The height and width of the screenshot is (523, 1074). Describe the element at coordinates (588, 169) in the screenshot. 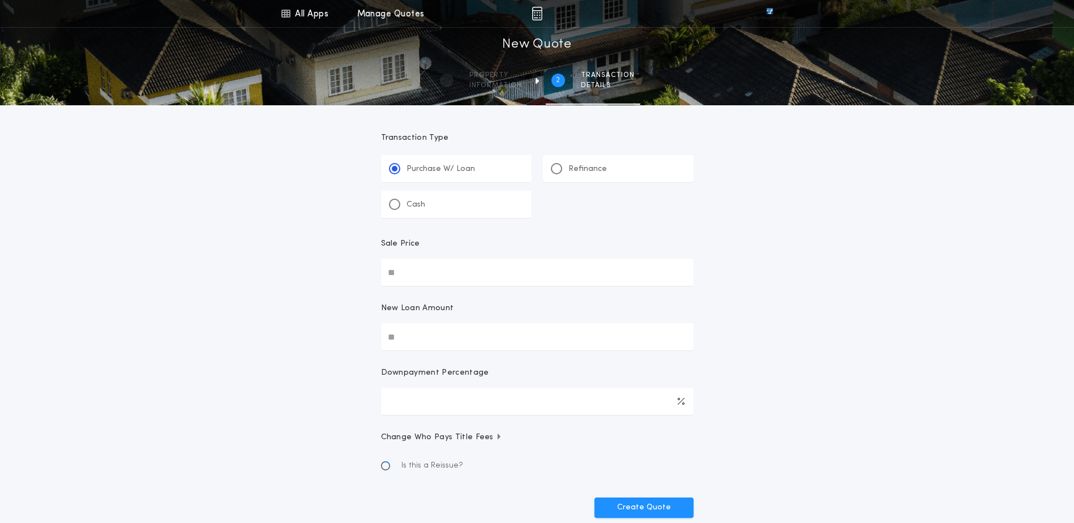

I see `p: Refinance` at that location.